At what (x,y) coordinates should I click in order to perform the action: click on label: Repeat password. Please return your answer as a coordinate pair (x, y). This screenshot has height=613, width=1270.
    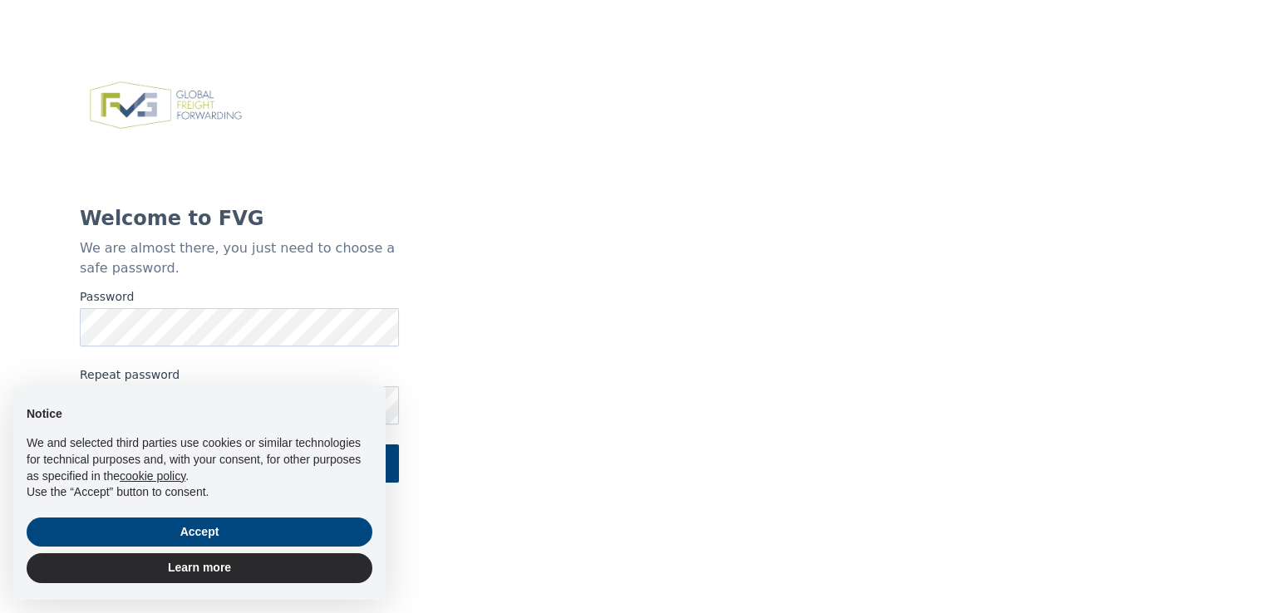
    Looking at the image, I should click on (239, 375).